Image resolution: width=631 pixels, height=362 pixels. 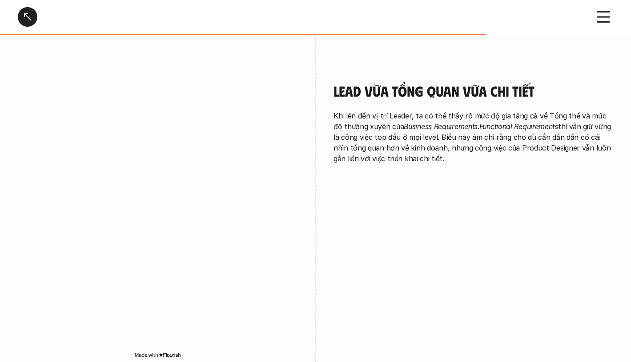 I want to click on img: Made with Flourish, so click(x=157, y=355).